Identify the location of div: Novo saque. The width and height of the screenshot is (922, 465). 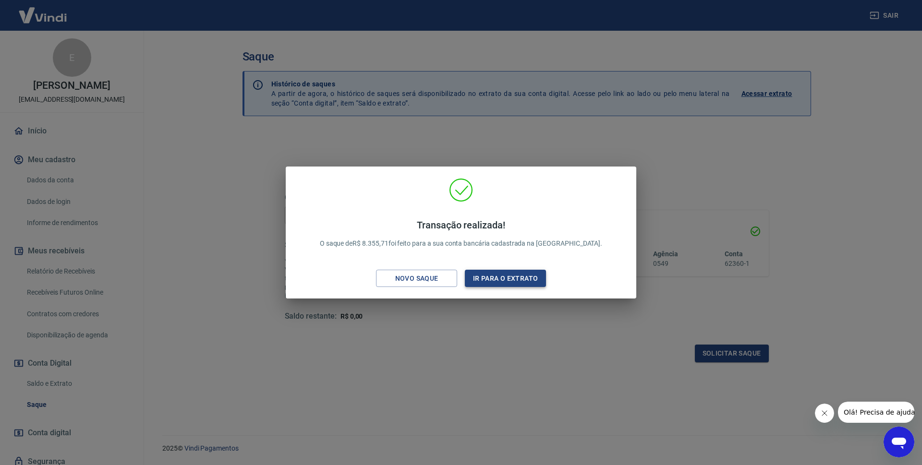
(417, 279).